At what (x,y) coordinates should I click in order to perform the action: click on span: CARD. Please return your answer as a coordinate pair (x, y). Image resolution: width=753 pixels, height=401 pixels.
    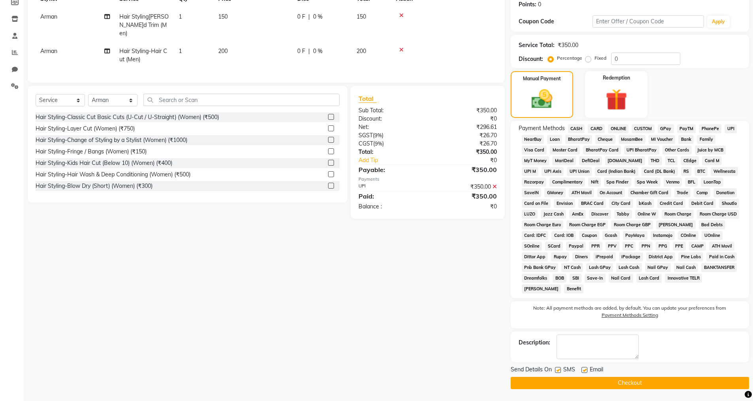
    Looking at the image, I should click on (596, 129).